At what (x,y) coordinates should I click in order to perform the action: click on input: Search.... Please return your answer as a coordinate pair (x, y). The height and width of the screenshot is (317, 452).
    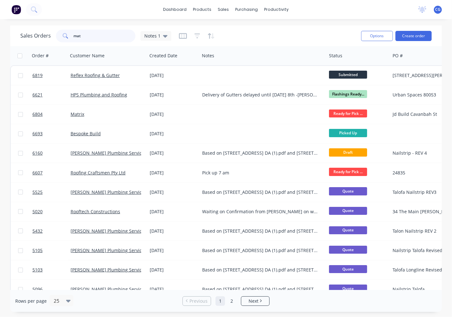
    Looking at the image, I should click on (105, 36).